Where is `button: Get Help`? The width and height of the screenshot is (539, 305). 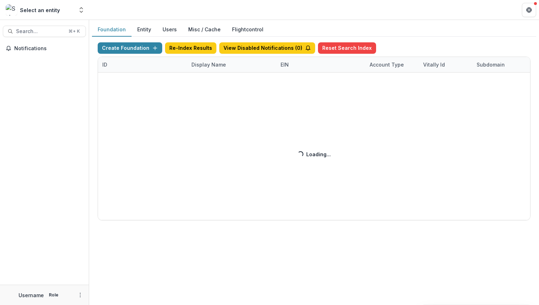
button: Get Help is located at coordinates (529, 10).